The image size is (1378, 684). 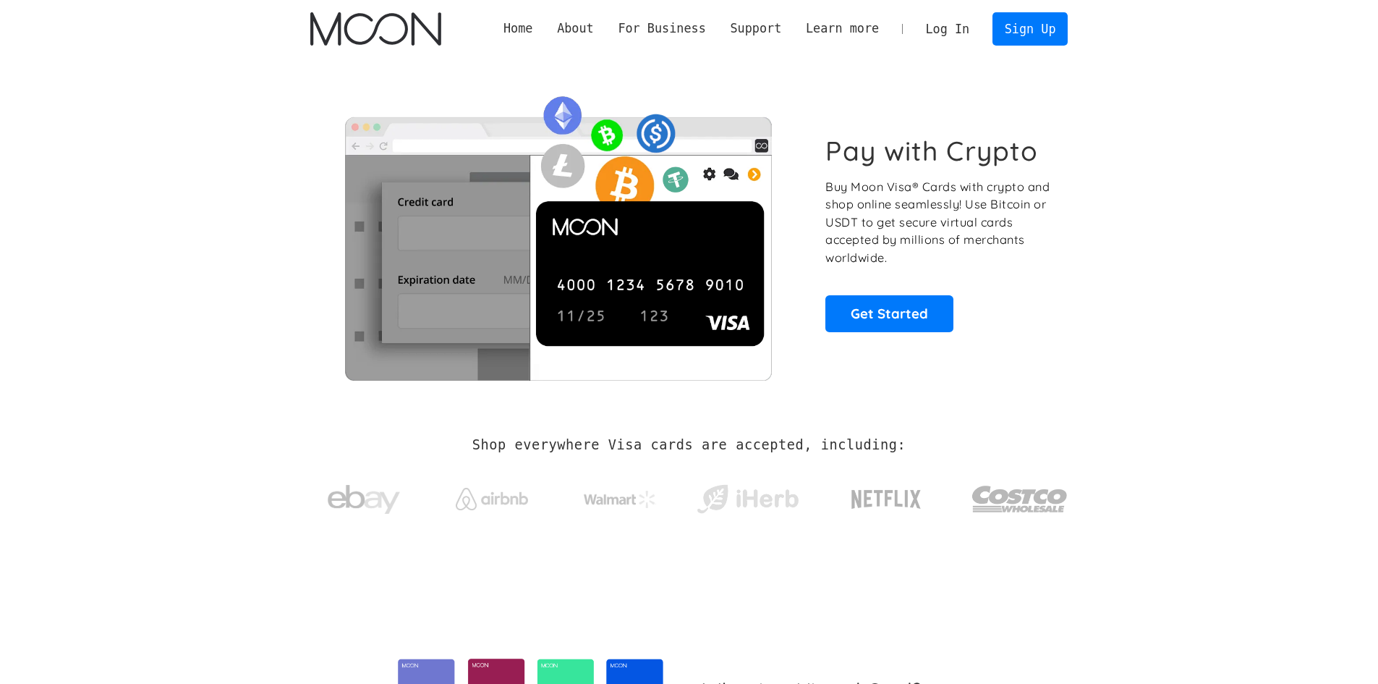 I want to click on a: iHerb, so click(x=747, y=496).